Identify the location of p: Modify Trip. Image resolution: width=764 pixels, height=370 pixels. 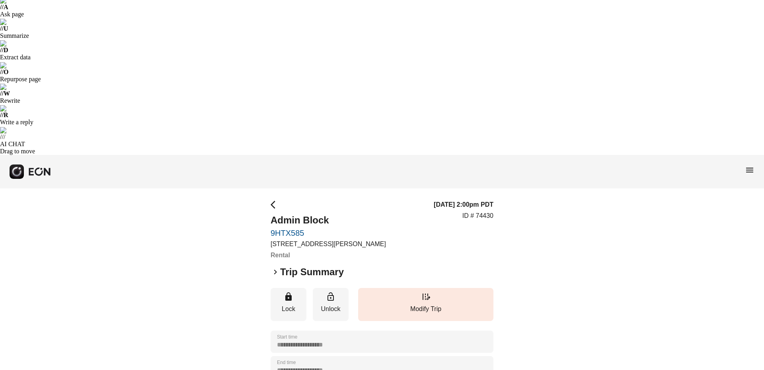
(426, 309).